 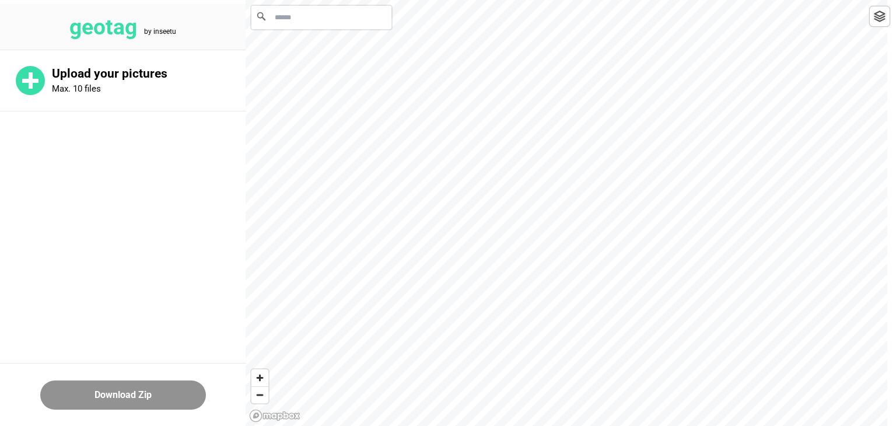 I want to click on button: Zoom out, so click(x=260, y=394).